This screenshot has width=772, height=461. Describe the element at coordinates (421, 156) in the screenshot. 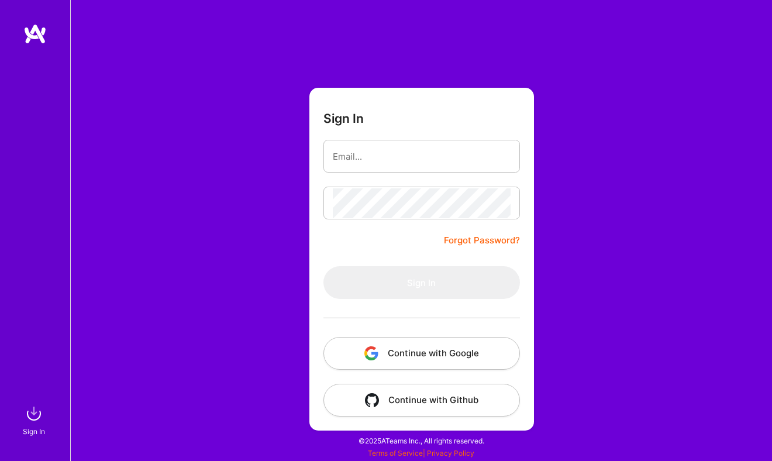

I see `input: Email...` at that location.